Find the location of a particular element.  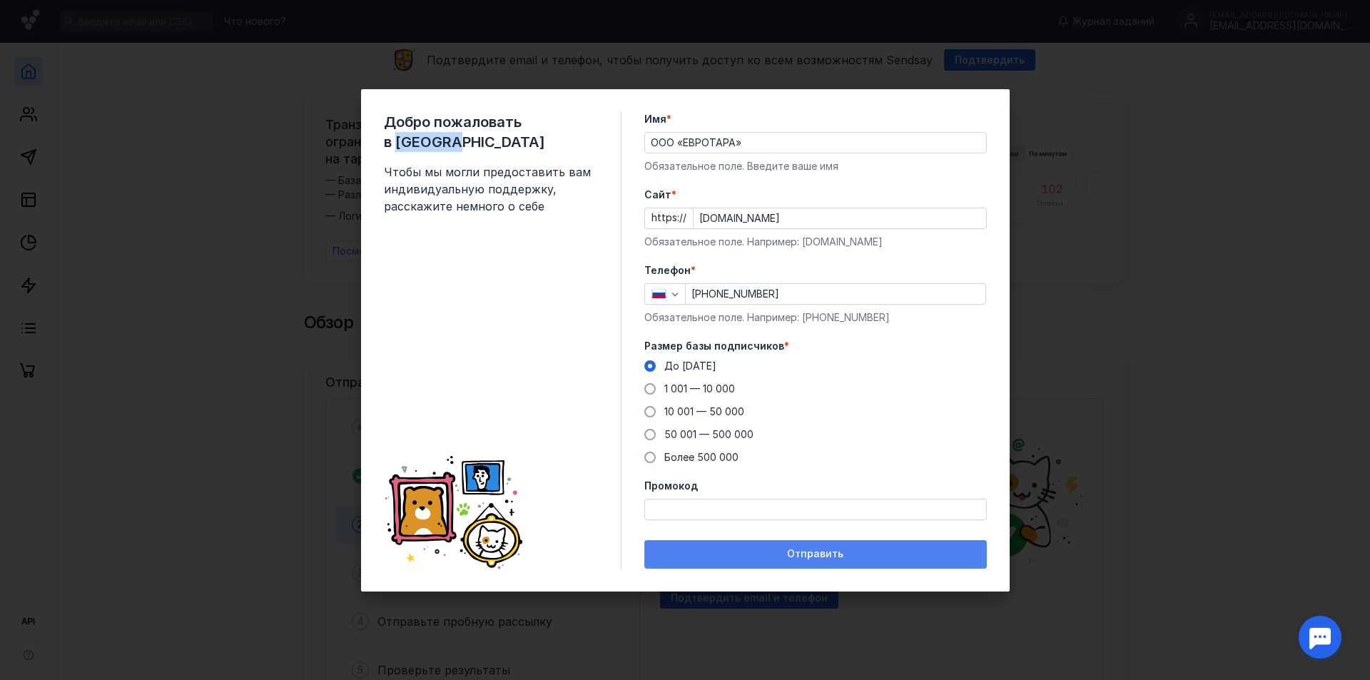

span: Имя is located at coordinates (655, 119).